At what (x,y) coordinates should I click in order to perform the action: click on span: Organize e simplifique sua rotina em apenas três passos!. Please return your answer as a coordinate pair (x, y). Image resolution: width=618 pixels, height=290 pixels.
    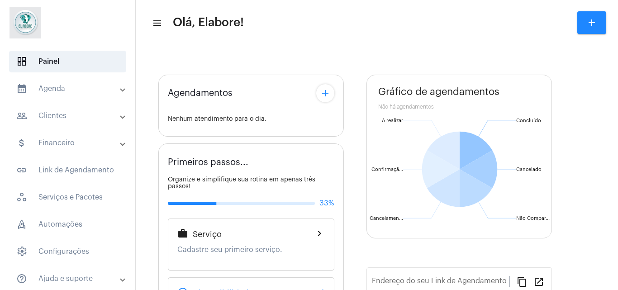
    Looking at the image, I should click on (242, 183).